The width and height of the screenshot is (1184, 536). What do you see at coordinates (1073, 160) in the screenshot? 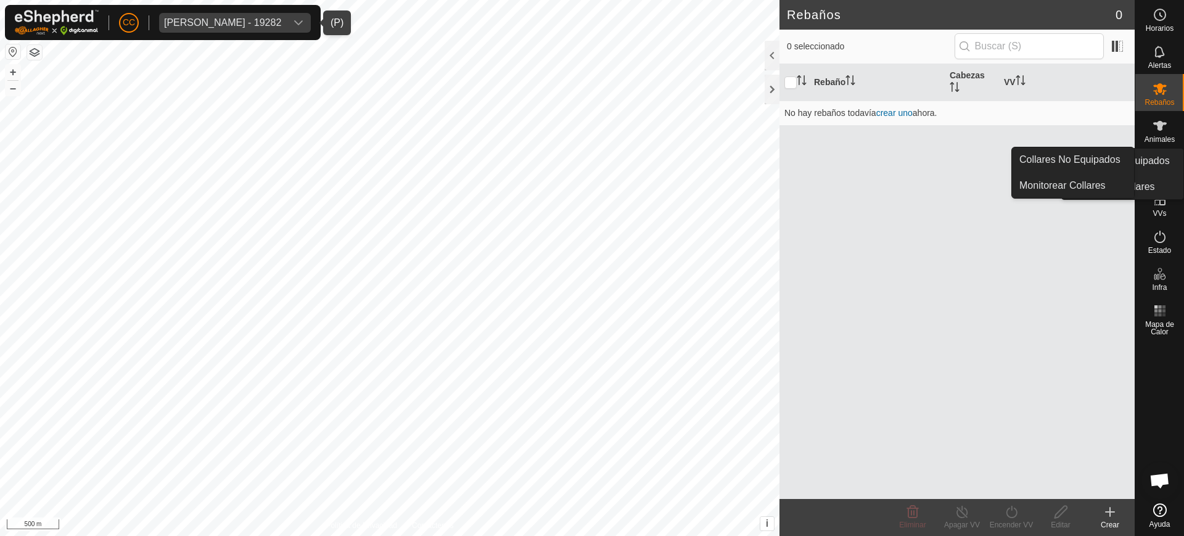
I see `li: Collares No Equipados` at bounding box center [1073, 160].